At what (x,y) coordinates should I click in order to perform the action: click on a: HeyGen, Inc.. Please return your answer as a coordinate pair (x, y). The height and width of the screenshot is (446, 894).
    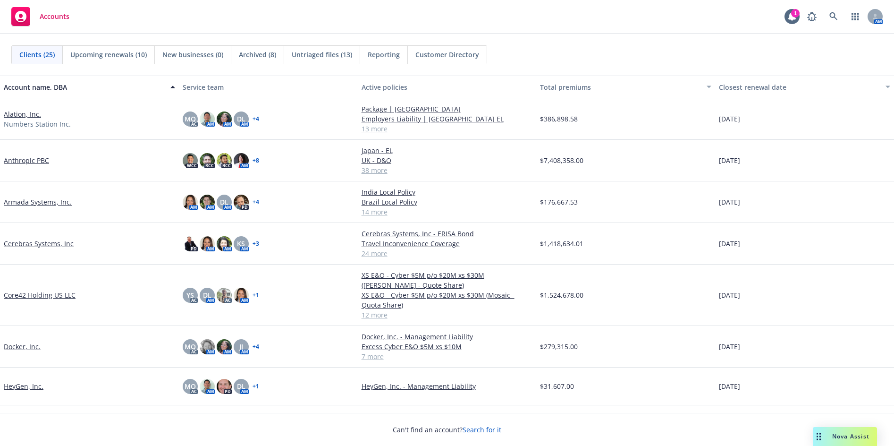
    Looking at the image, I should click on (24, 386).